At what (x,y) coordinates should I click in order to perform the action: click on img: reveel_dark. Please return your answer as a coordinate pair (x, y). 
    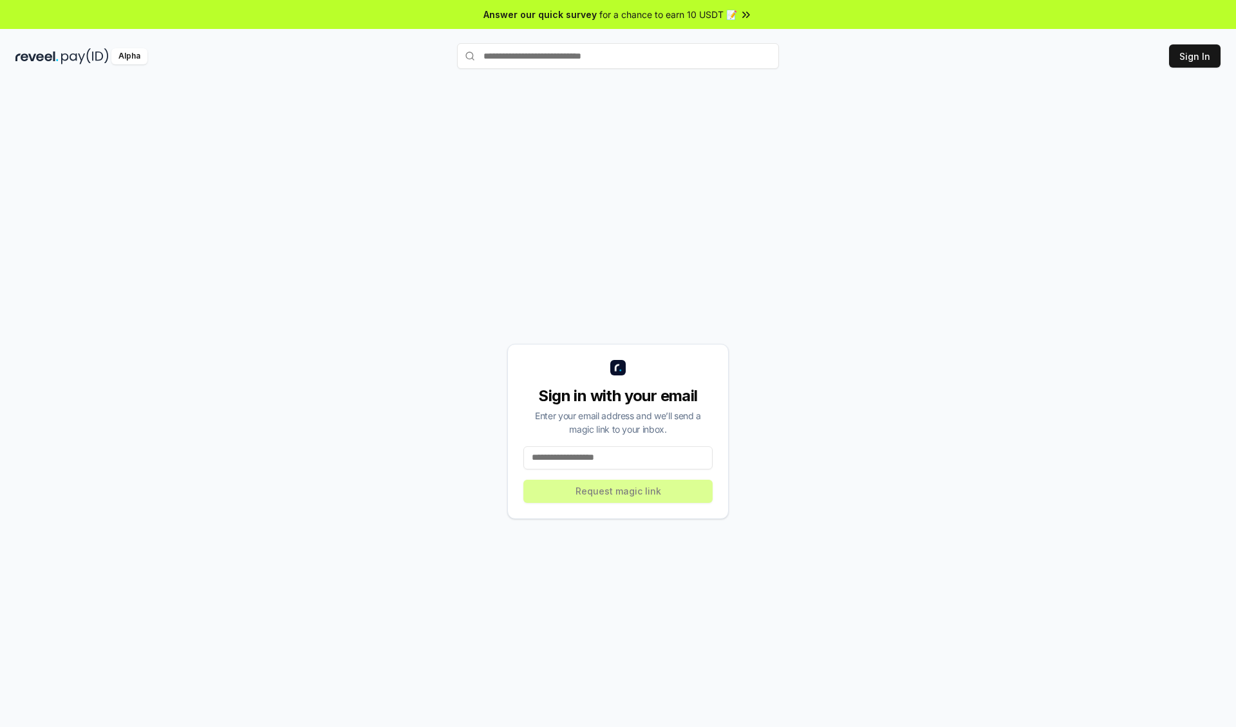
    Looking at the image, I should click on (37, 56).